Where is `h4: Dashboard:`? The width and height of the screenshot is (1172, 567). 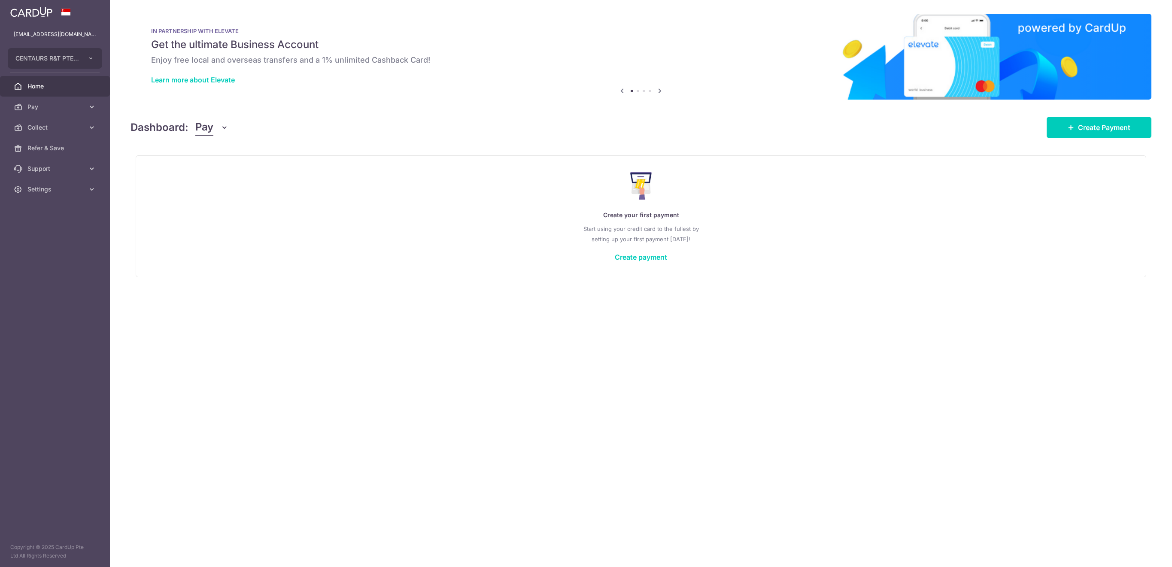 h4: Dashboard: is located at coordinates (159, 128).